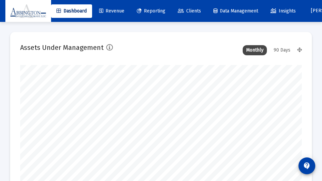  I want to click on span: Revenue, so click(112, 11).